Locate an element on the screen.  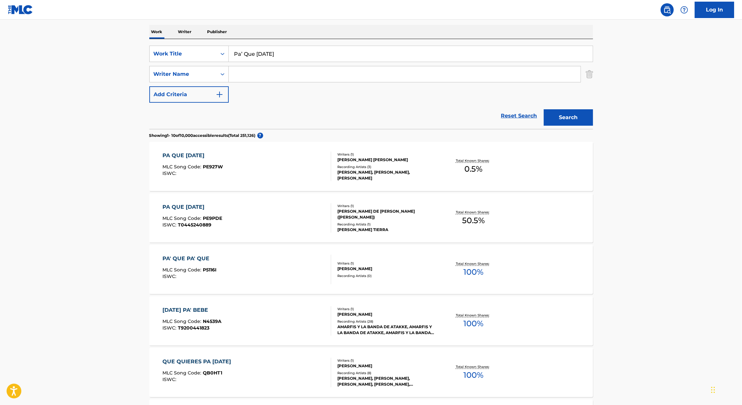
a: Reset Search is located at coordinates (519, 116).